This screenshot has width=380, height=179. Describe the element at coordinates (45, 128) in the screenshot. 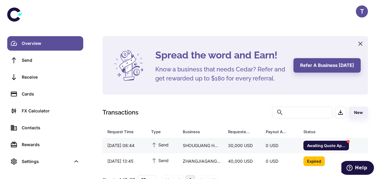

I see `a: Contacts` at that location.